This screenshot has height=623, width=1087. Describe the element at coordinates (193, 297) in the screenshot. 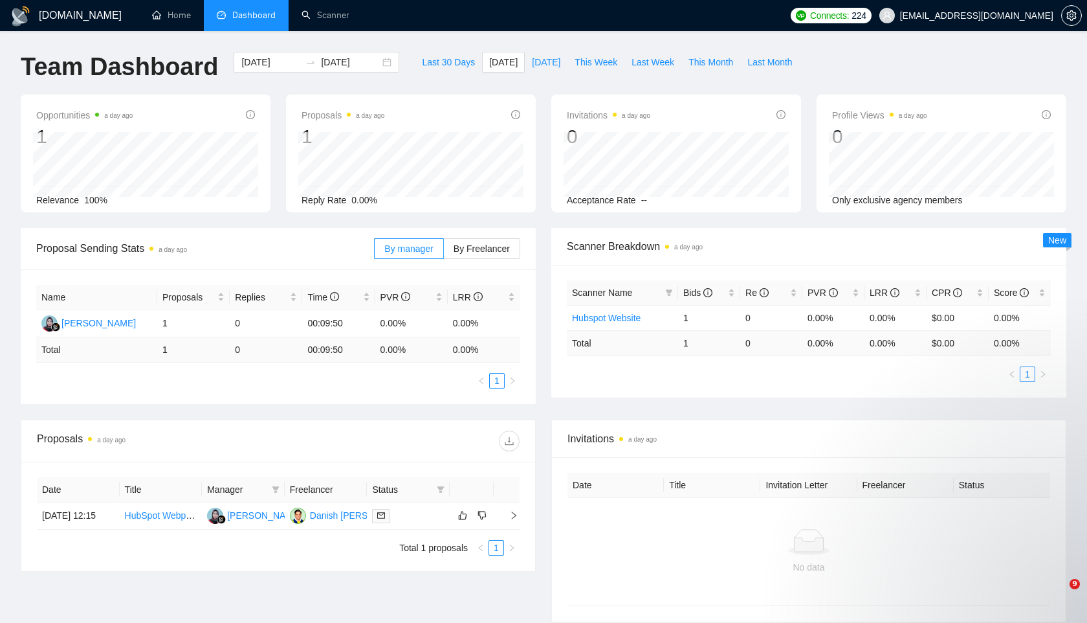

I see `th: Proposals` at that location.